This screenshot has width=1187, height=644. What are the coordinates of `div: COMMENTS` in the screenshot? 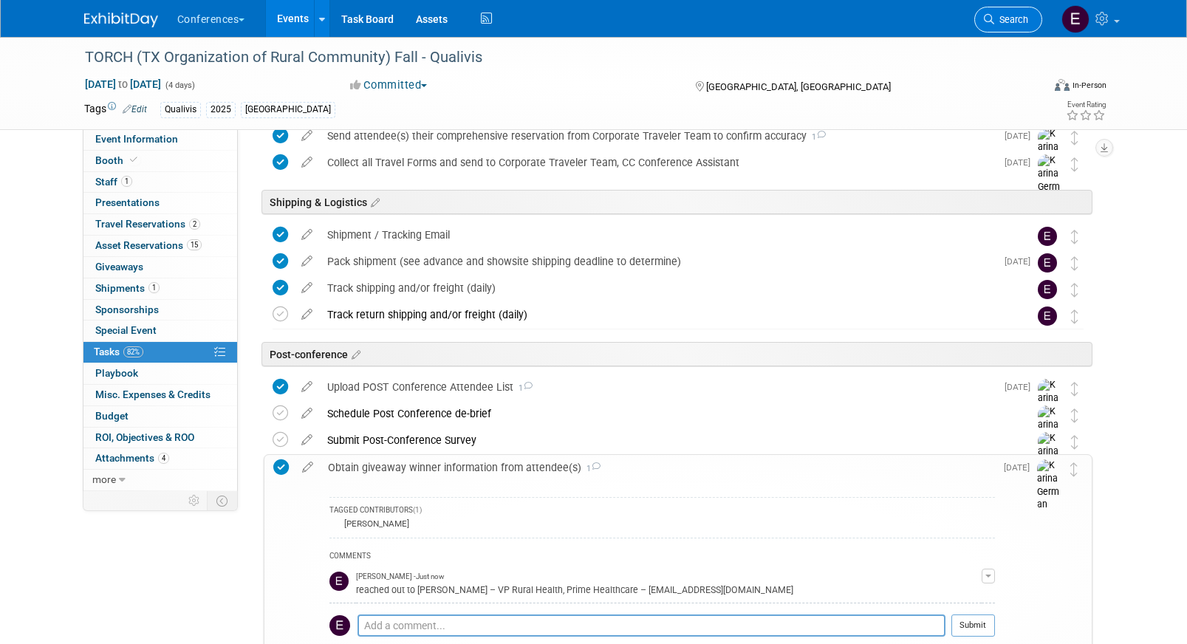 It's located at (662, 557).